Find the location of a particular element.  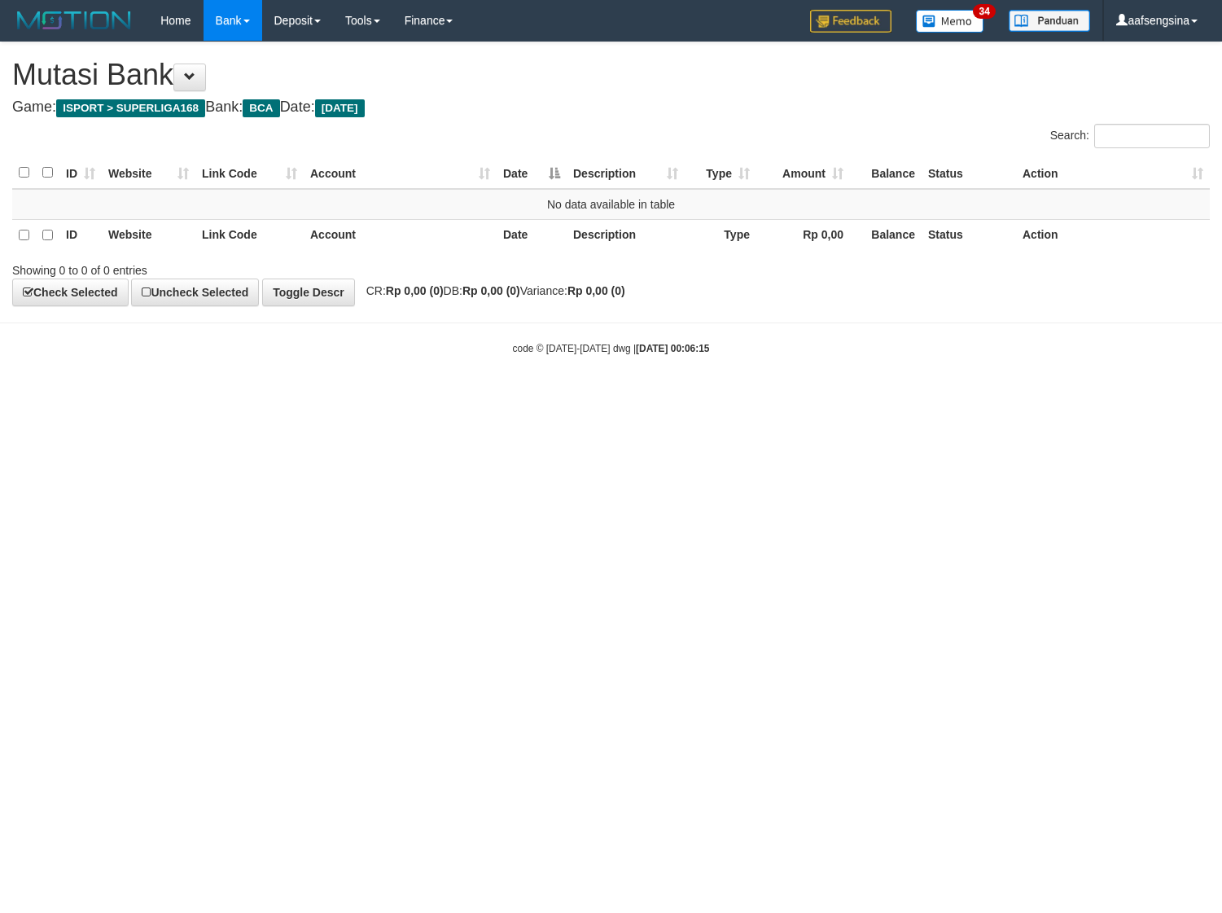

th: Account: activate to sort column ascending is located at coordinates (400, 173).